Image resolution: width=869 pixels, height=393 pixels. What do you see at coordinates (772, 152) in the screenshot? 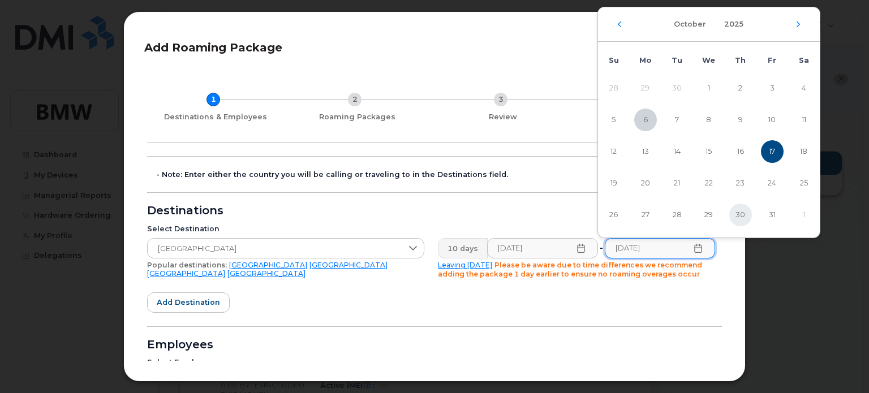
I see `td: 17` at bounding box center [772, 152].